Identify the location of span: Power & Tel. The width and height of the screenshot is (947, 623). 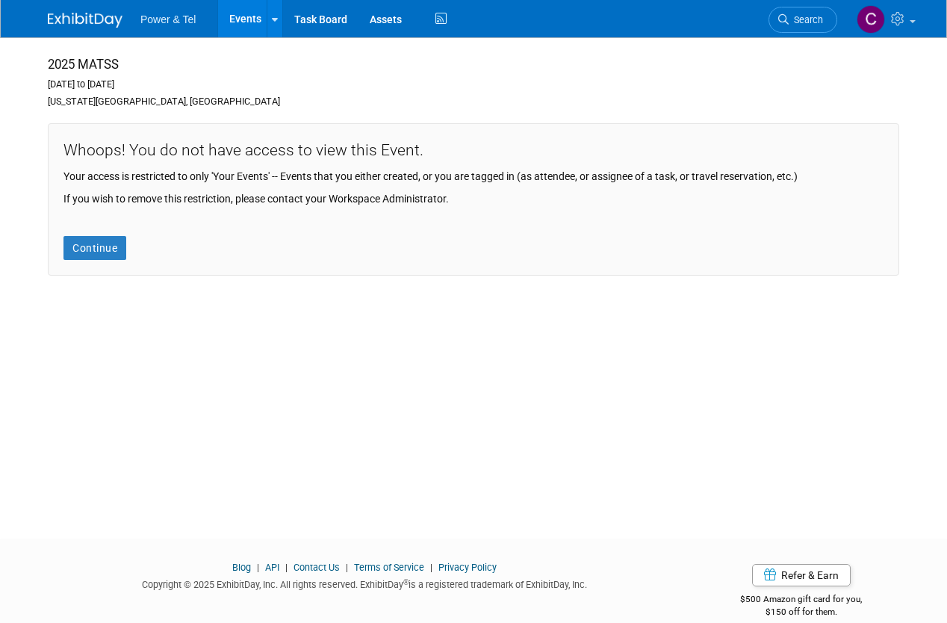
(168, 19).